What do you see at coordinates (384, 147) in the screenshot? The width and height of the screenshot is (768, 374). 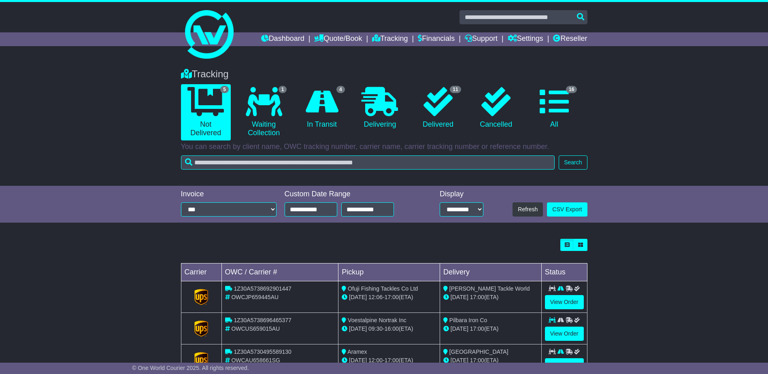 I see `p: You can search by client name, OWC tracking number, carrier name, carrier tracking number or refe...` at bounding box center [384, 147].